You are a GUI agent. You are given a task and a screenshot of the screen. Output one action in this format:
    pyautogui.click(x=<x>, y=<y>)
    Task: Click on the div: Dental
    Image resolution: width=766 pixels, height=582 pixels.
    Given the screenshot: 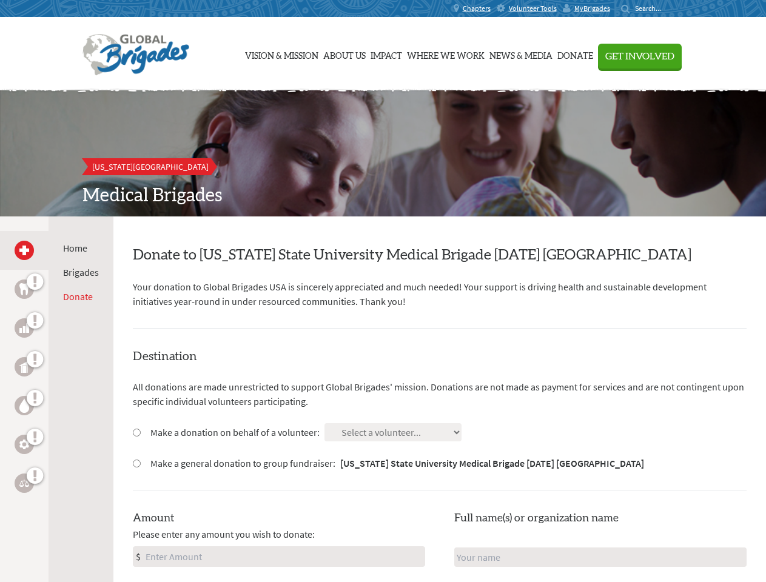 What is the action you would take?
    pyautogui.click(x=24, y=289)
    